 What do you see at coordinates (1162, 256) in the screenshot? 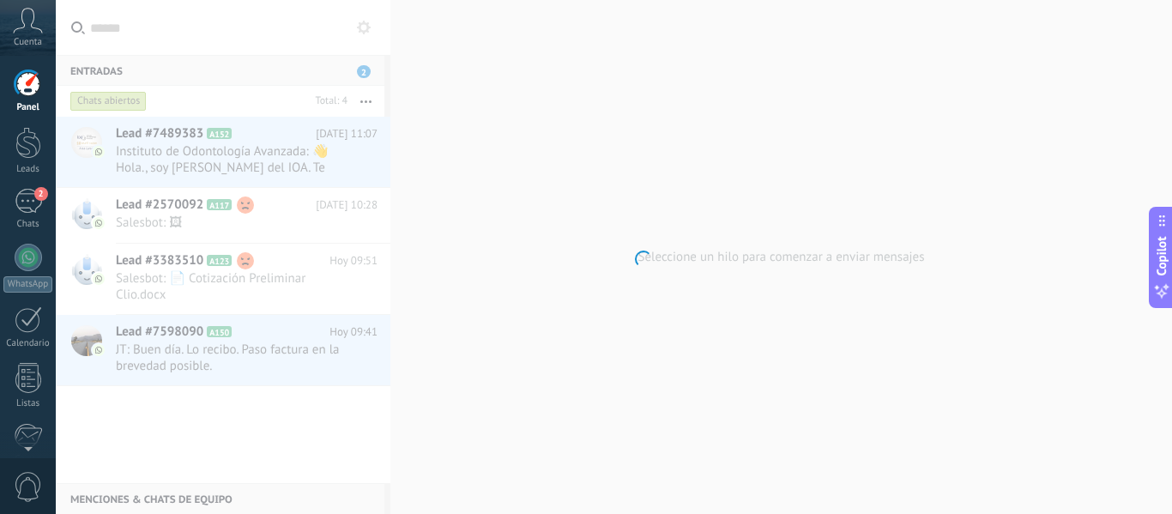
I see `span: Copilot` at bounding box center [1162, 256].